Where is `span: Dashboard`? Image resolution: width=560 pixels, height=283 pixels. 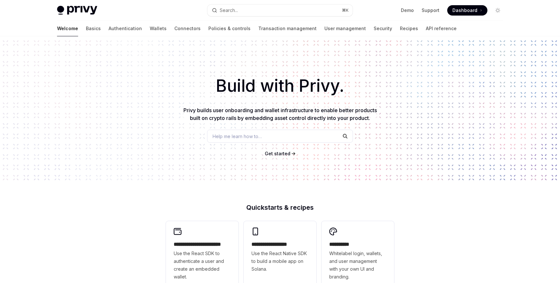
span: Dashboard is located at coordinates (465, 10).